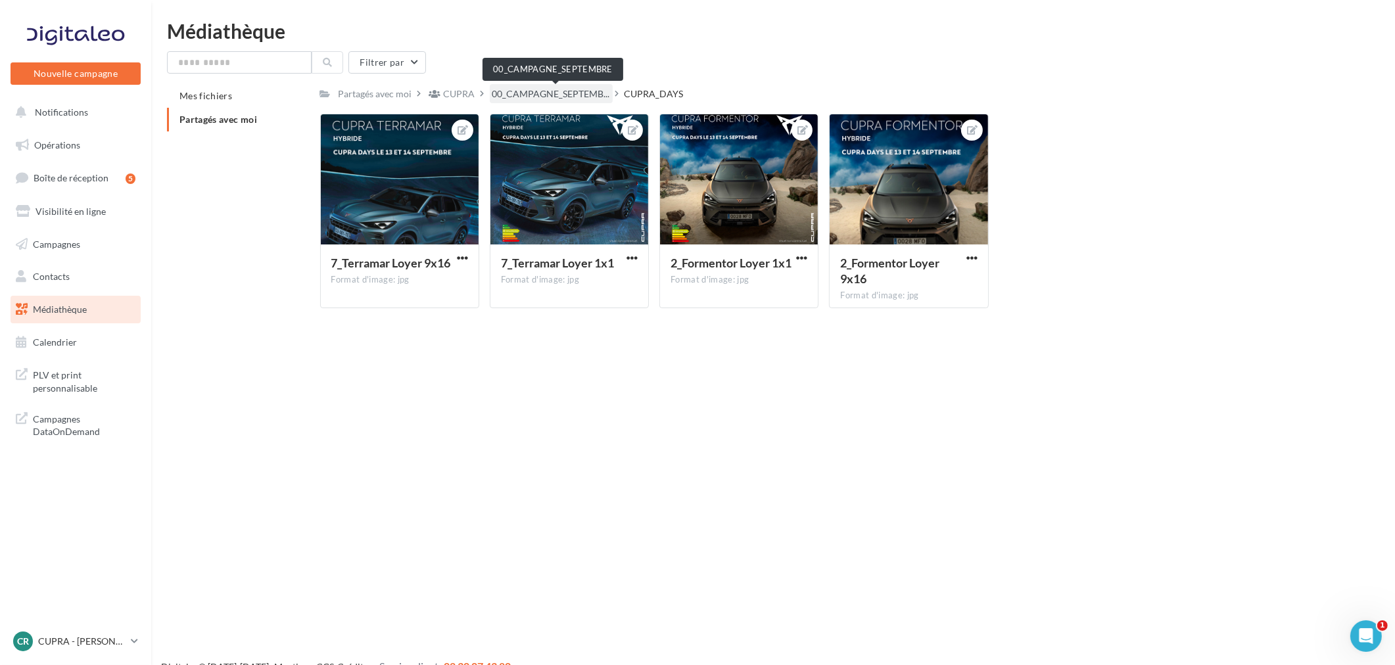 The image size is (1395, 665). What do you see at coordinates (60, 309) in the screenshot?
I see `span: Médiathèque` at bounding box center [60, 309].